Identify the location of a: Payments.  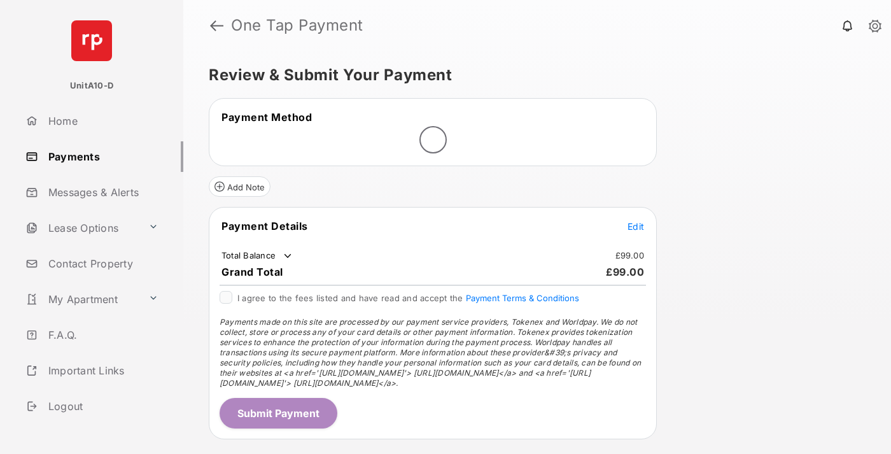
(102, 157).